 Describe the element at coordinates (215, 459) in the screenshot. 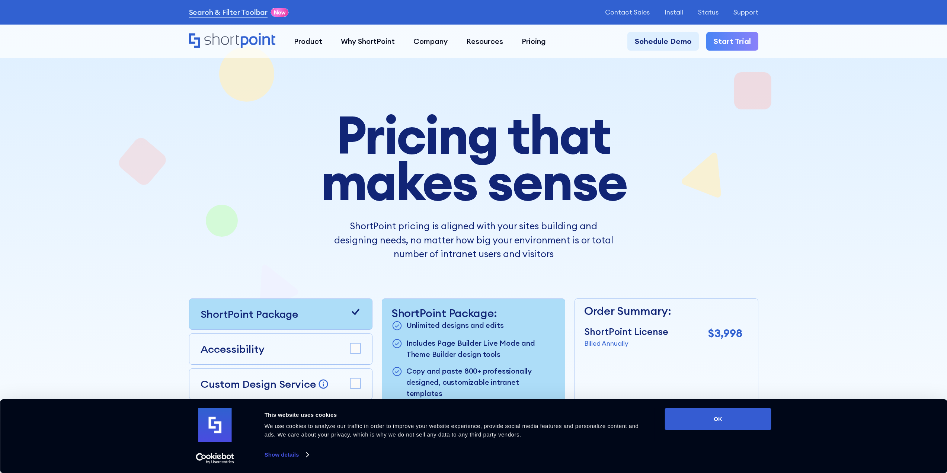

I see `a: Usercentrics Cookiebot - opens in a new window` at that location.